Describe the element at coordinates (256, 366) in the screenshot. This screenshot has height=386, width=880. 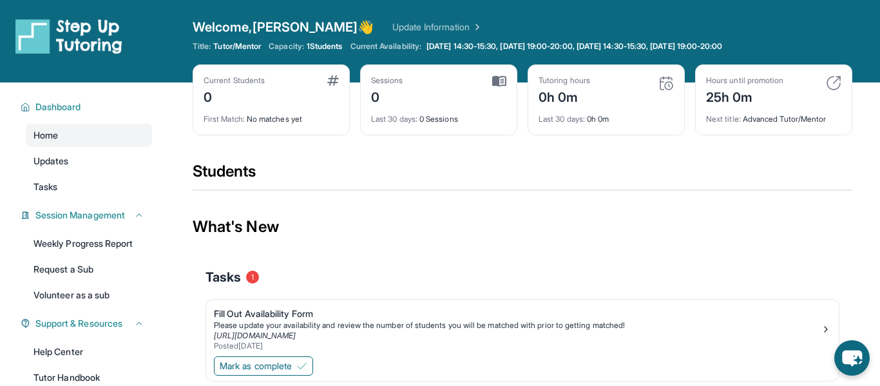
I see `span: Mark as complete` at that location.